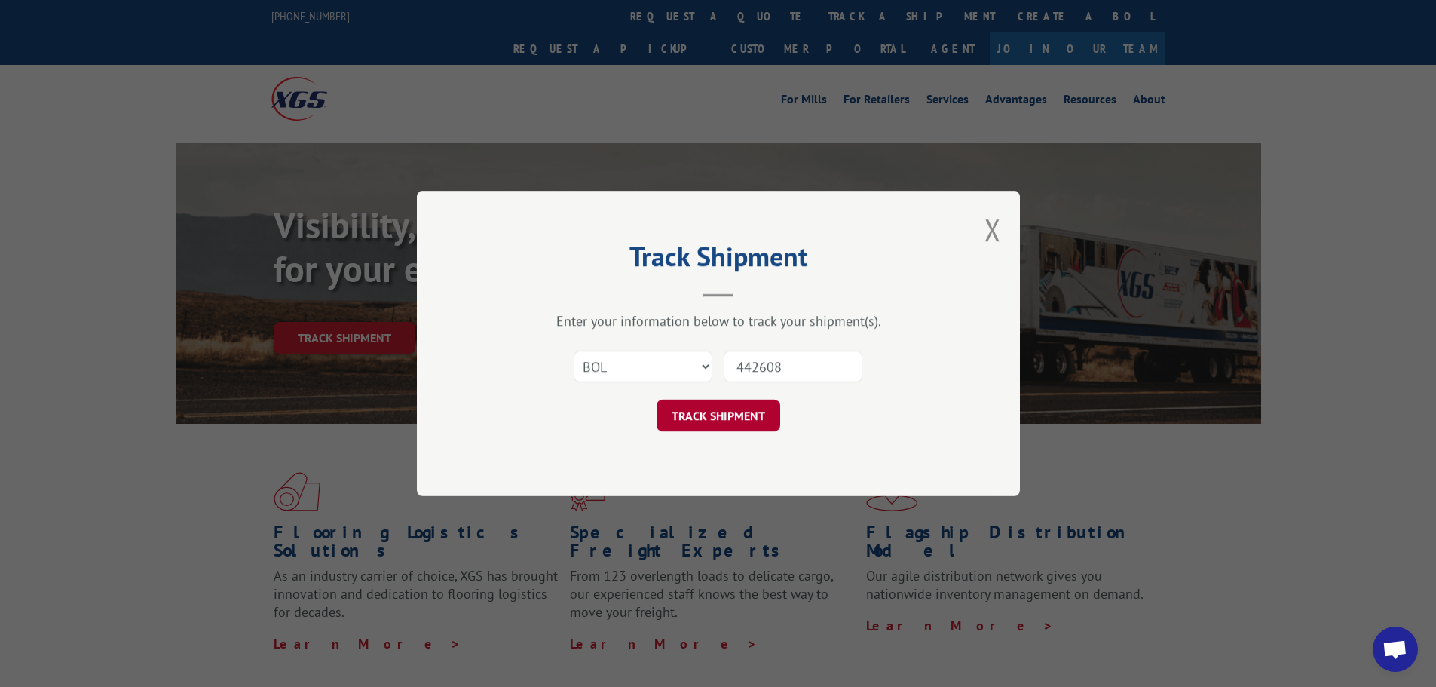 This screenshot has width=1436, height=687. I want to click on button: TRACK SHIPMENT, so click(718, 415).